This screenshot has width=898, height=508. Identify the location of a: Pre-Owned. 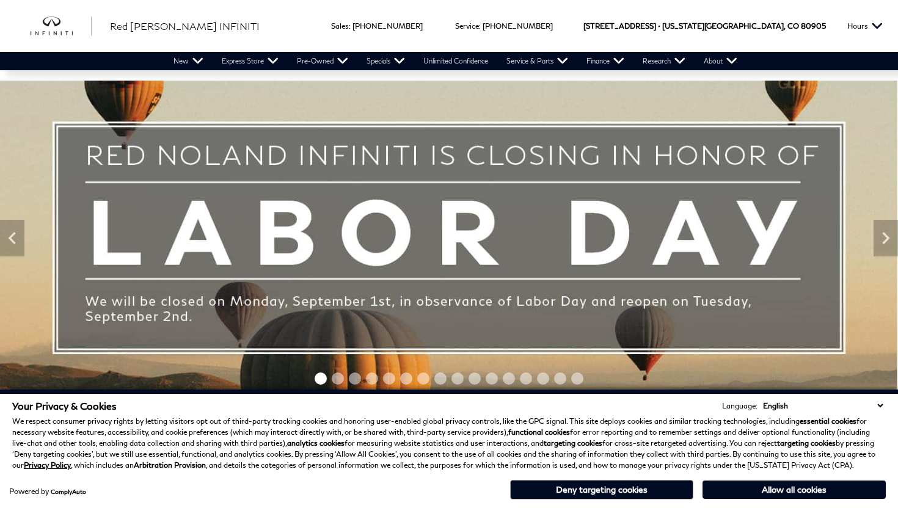
(323, 61).